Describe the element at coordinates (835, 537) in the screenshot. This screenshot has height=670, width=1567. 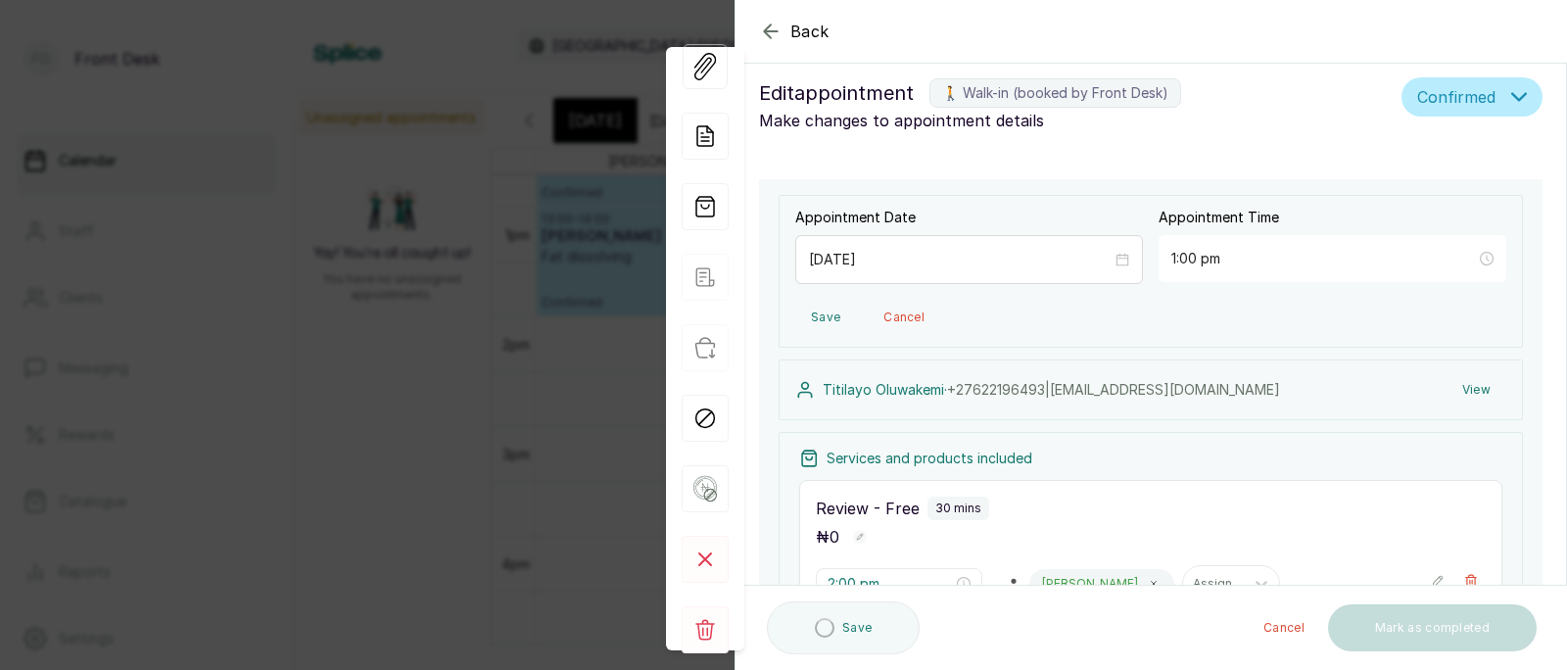
I see `span: 0` at that location.